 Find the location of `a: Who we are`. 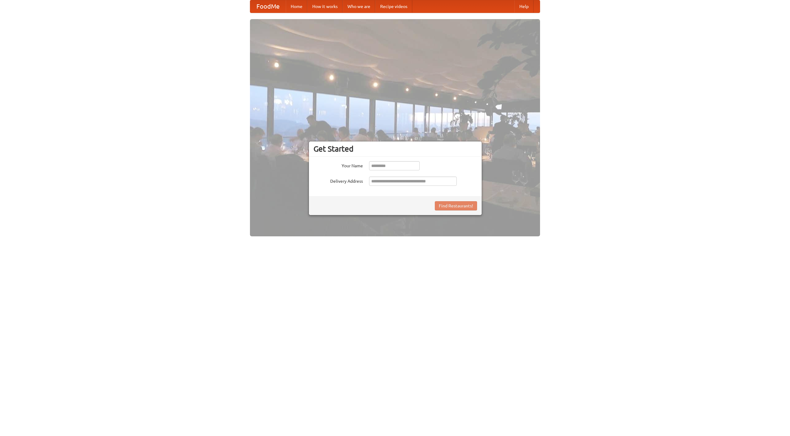

a: Who we are is located at coordinates (359, 6).